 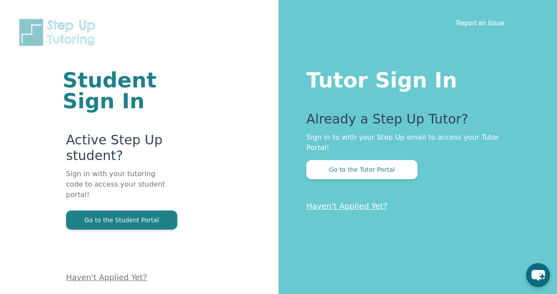 I want to click on img: Step Up Tutoring horizontal logo, so click(x=59, y=32).